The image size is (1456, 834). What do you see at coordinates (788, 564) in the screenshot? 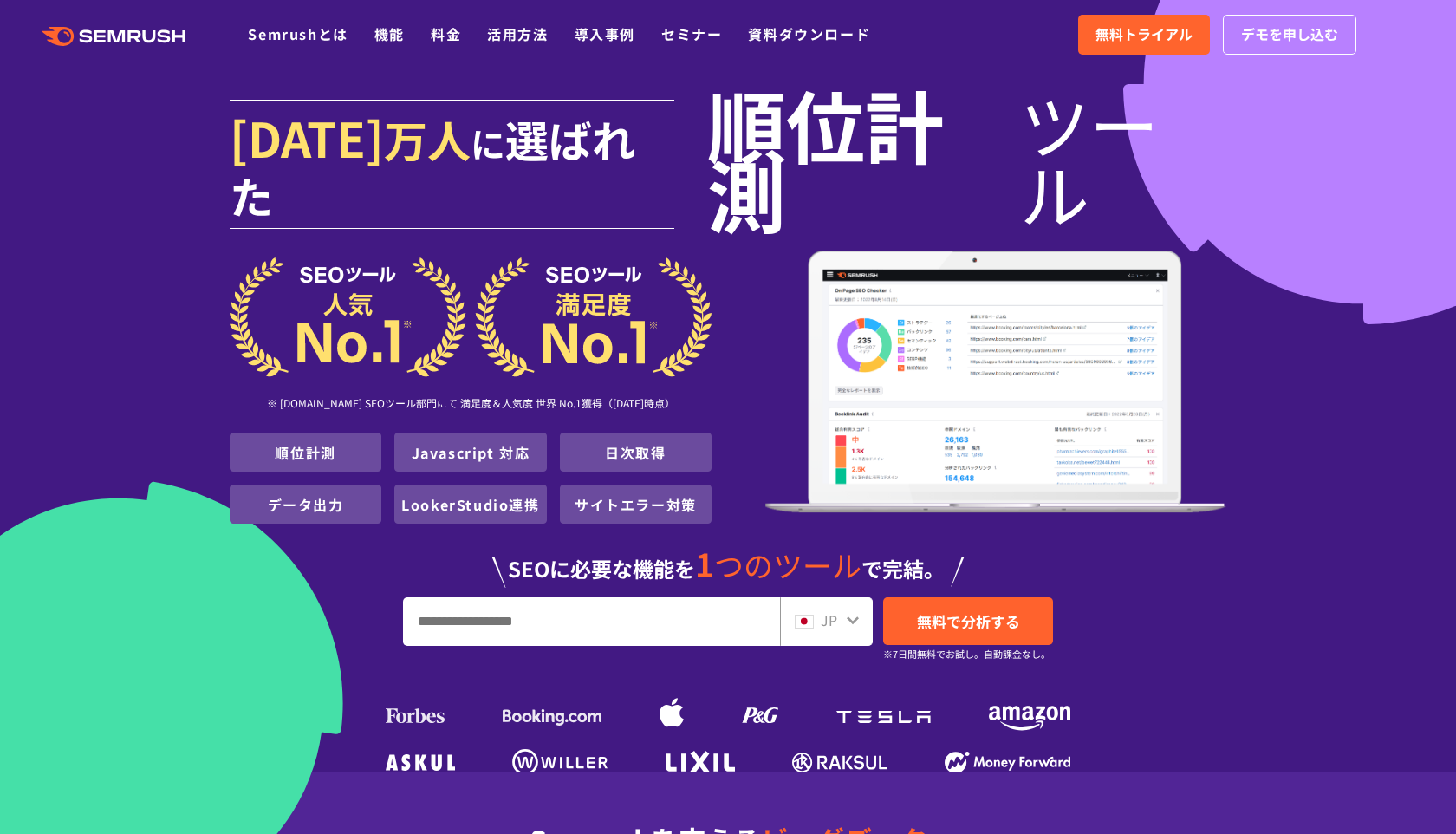
I see `span: つのツール` at bounding box center [788, 564].